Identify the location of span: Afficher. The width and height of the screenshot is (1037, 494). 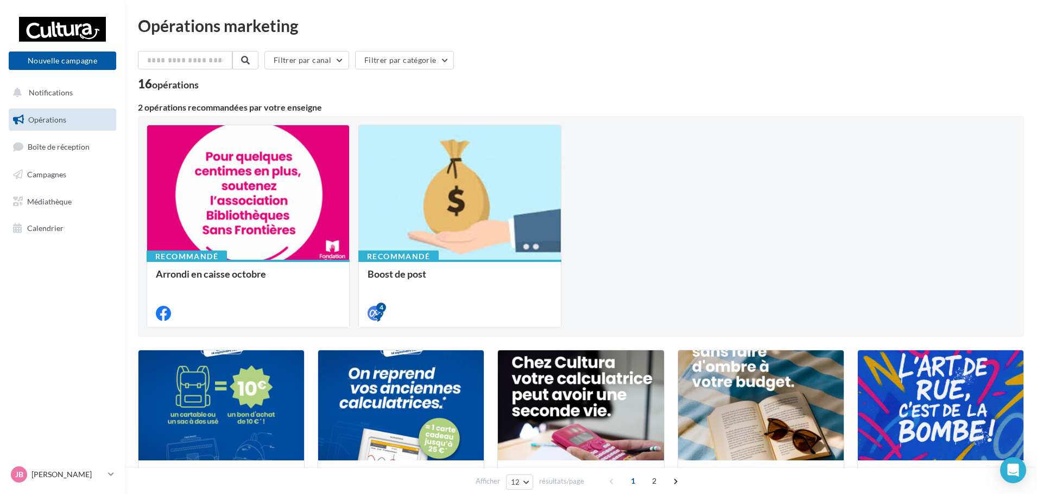
(487, 481).